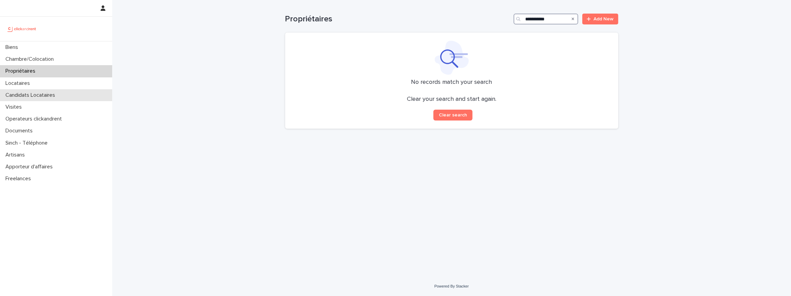  I want to click on div: Search, so click(546, 19).